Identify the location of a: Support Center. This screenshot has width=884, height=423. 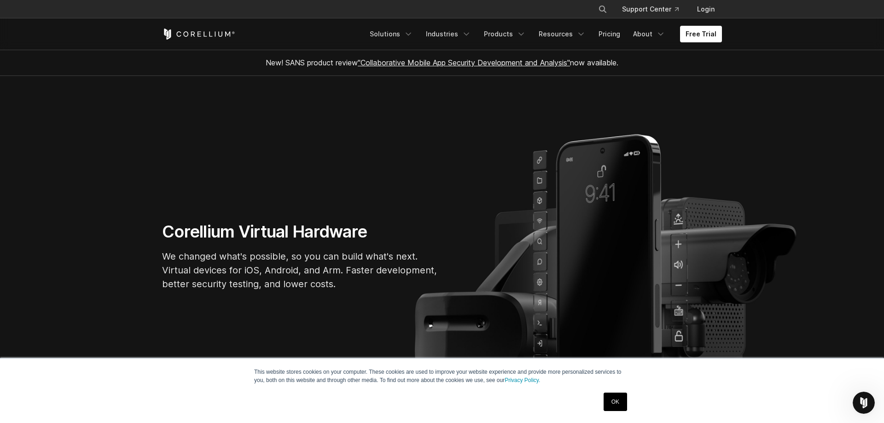
(650, 9).